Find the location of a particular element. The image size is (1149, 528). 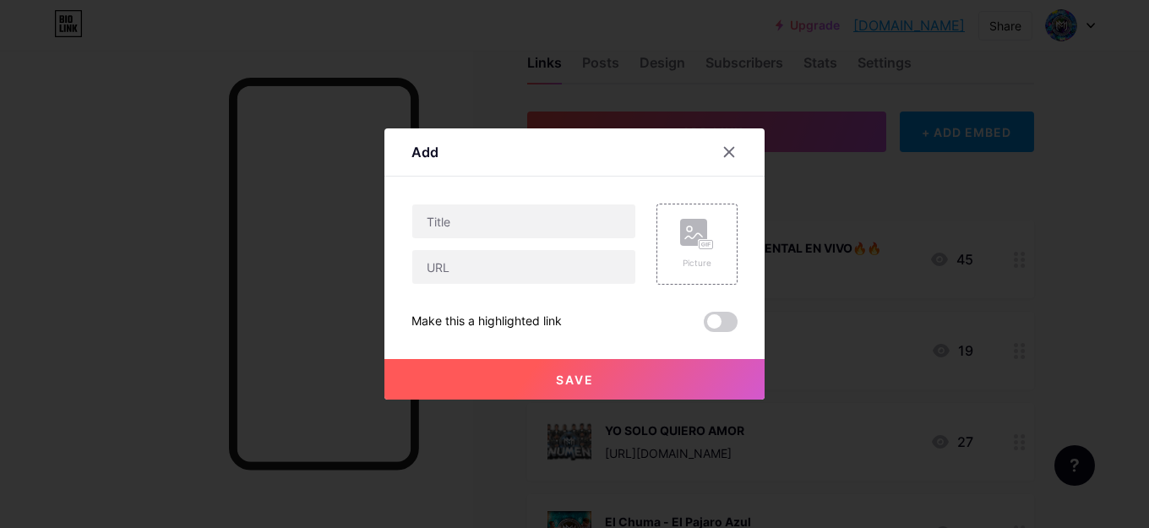

input: Title is located at coordinates (524, 221).